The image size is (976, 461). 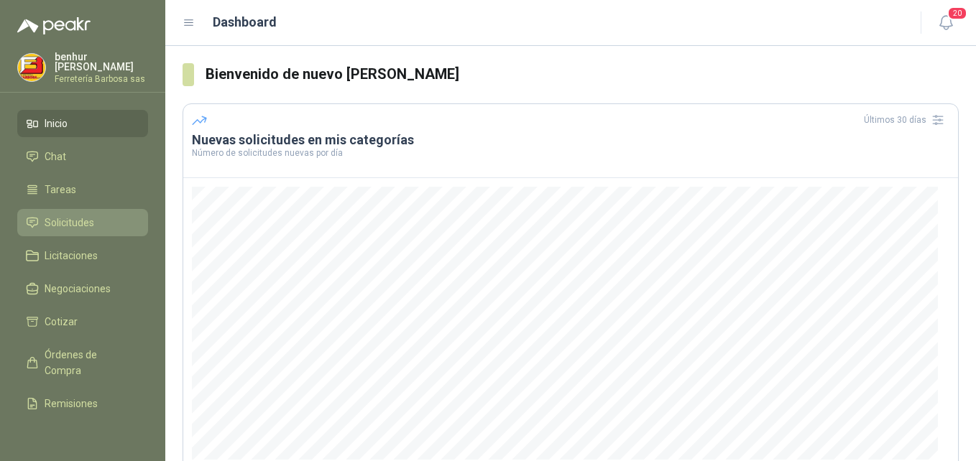 What do you see at coordinates (906, 120) in the screenshot?
I see `div: Últimos 30 días` at bounding box center [906, 120].